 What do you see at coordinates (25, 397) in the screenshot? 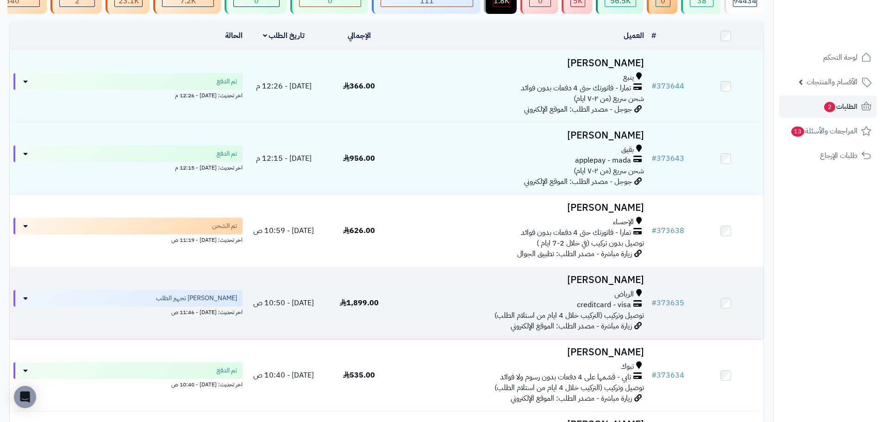
I see `div: Open Intercom Messenger` at bounding box center [25, 397].